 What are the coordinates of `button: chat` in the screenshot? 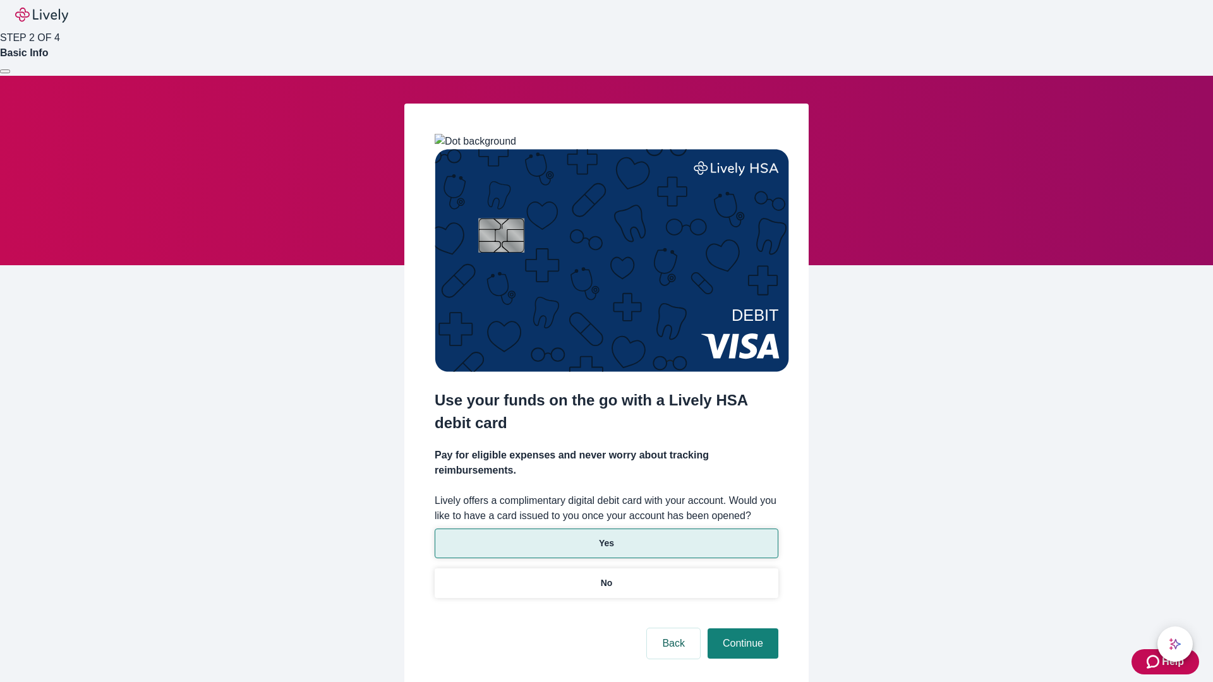 It's located at (1175, 644).